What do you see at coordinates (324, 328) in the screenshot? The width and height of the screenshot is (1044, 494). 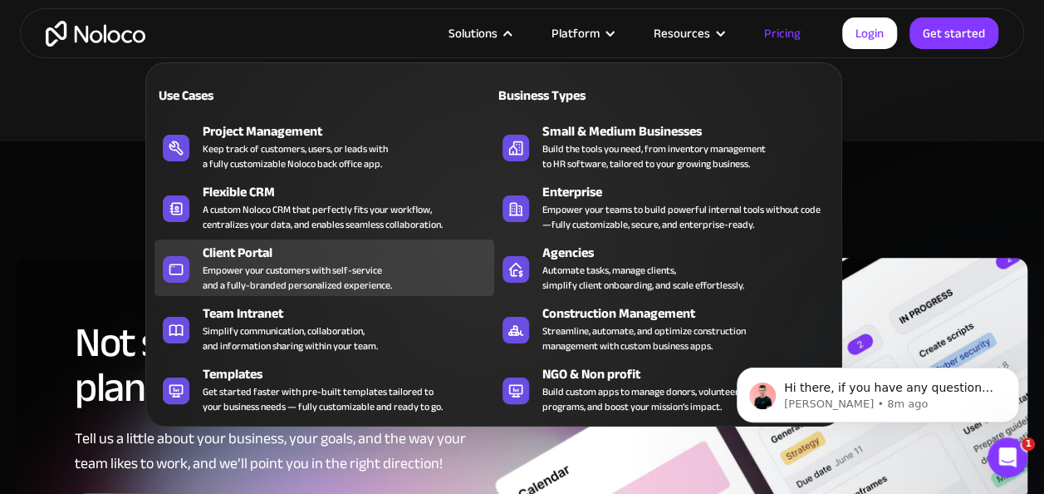 I see `a: Team IntranetSimplify communication, collaboration,and information sharing within your team.` at bounding box center [324, 328].